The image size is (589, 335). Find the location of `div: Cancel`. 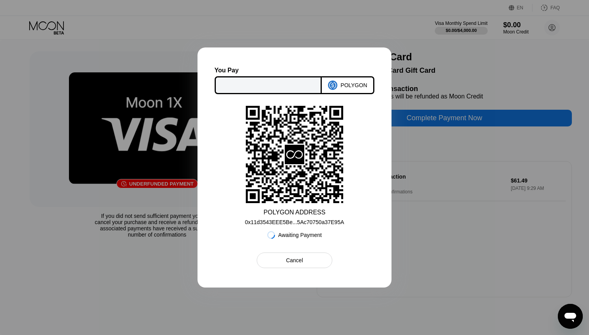

div: Cancel is located at coordinates (294, 260).